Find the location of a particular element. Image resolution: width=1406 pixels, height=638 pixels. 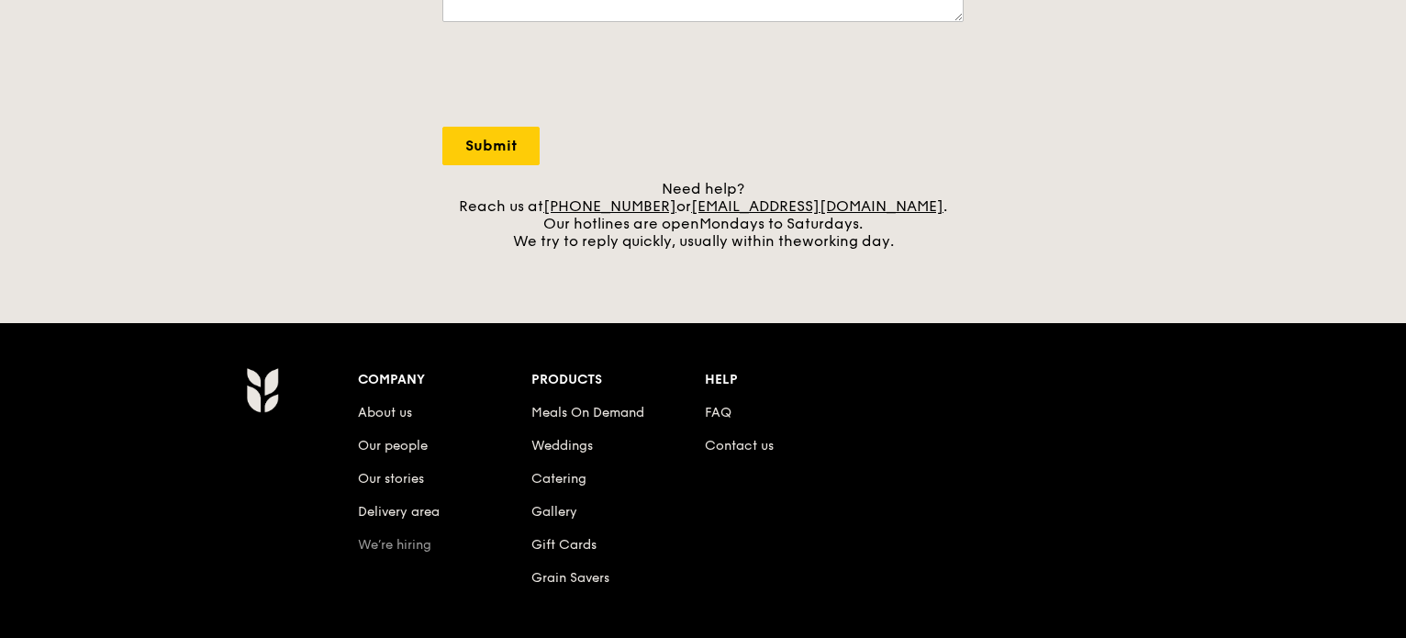

a: Delivery area is located at coordinates (398, 511).